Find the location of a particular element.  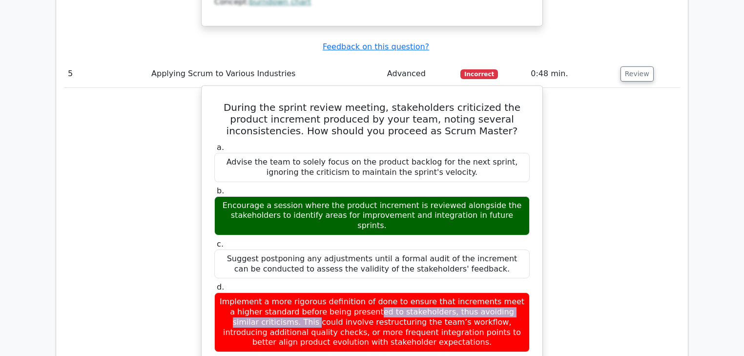

span: d. is located at coordinates (220, 286).